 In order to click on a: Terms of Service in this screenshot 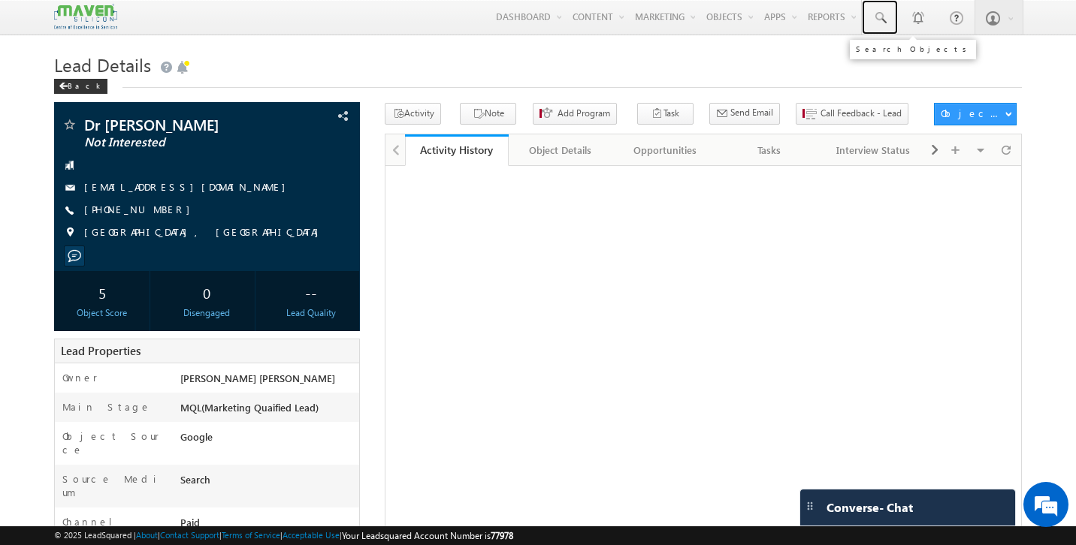, I will do `click(251, 535)`.